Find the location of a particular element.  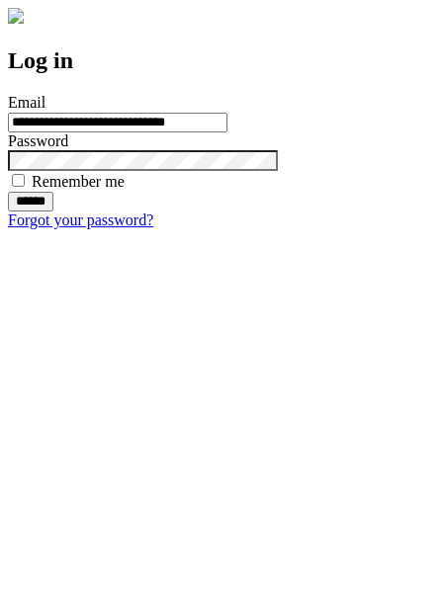

a: Forgot your password? is located at coordinates (80, 219).